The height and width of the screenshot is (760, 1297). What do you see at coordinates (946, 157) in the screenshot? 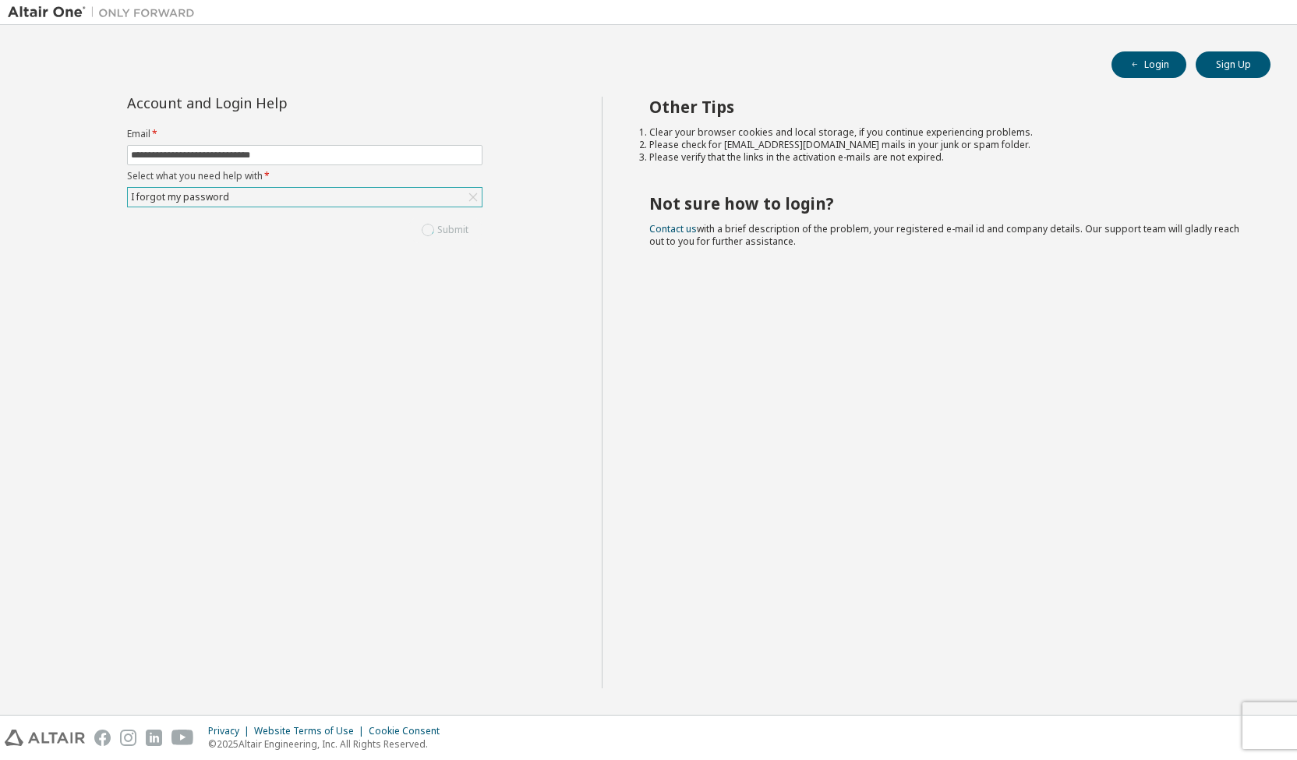
I see `li: Please verify that the links in the activation e-mails are not expired.` at bounding box center [946, 157].